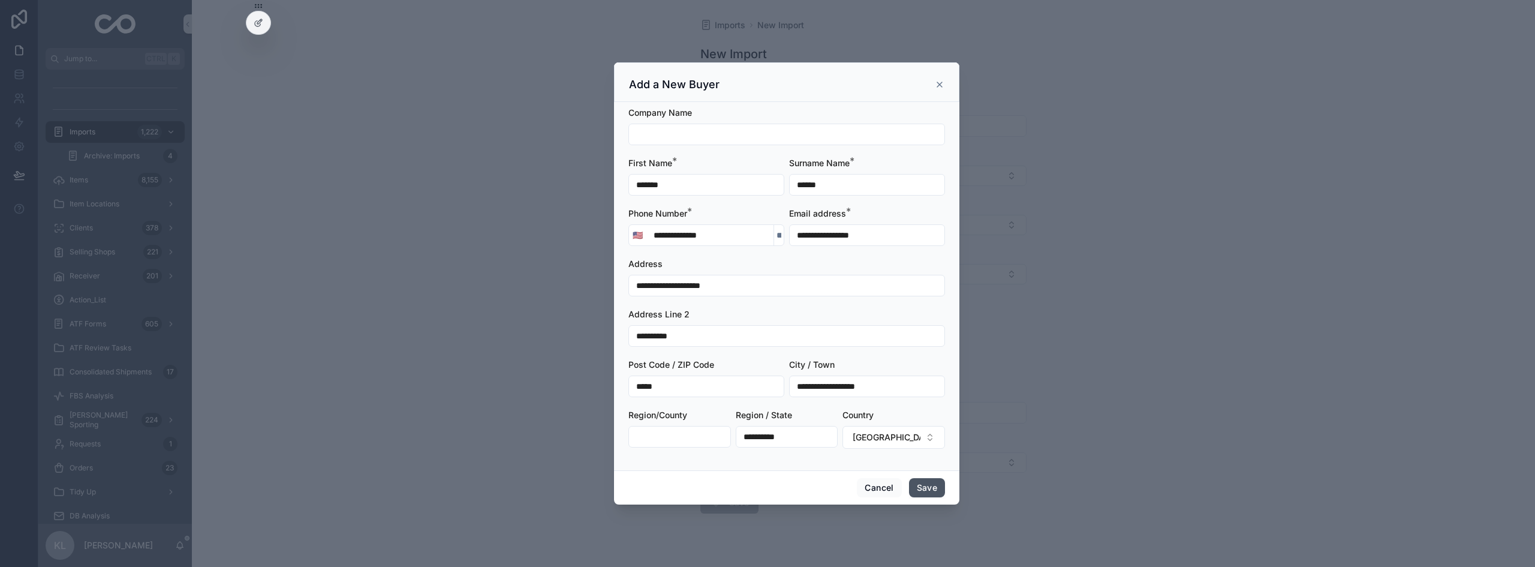 The height and width of the screenshot is (567, 1535). What do you see at coordinates (819, 162) in the screenshot?
I see `span: Surname Name` at bounding box center [819, 162].